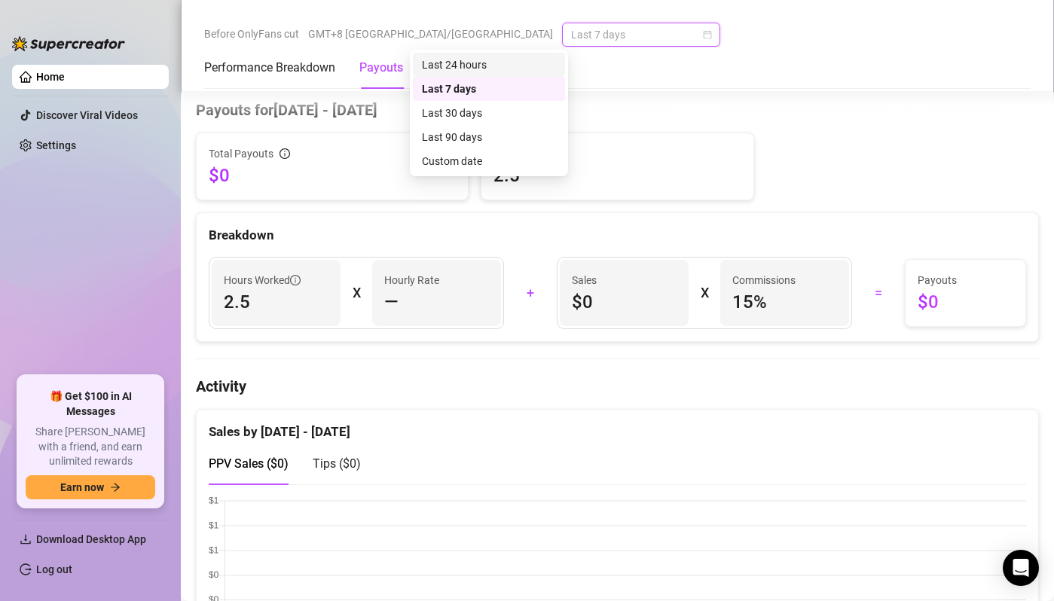  What do you see at coordinates (411, 280) in the screenshot?
I see `article: Hourly Rate` at bounding box center [411, 280].